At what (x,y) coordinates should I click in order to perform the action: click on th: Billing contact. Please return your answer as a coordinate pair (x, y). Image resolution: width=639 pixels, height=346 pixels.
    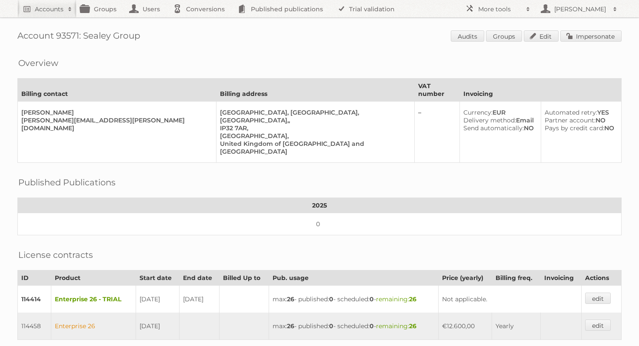
    Looking at the image, I should click on (117, 90).